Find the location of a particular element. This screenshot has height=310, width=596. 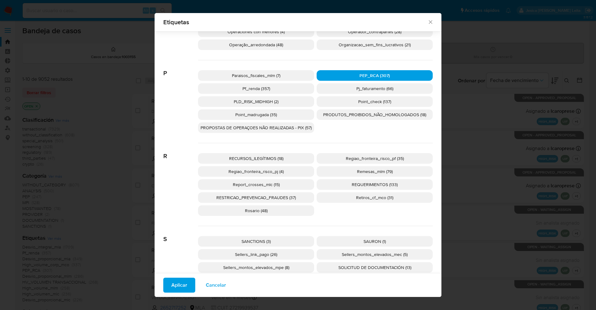

div: REQUERIMIENTOS (133) is located at coordinates (375, 184).